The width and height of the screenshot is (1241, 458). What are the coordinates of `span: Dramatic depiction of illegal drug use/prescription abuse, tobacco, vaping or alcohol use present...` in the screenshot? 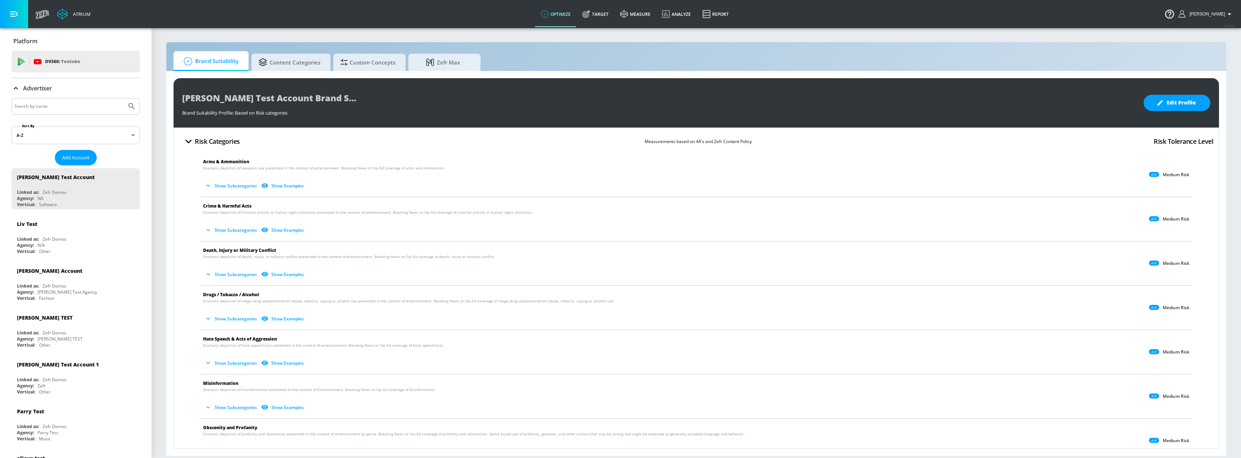 It's located at (409, 301).